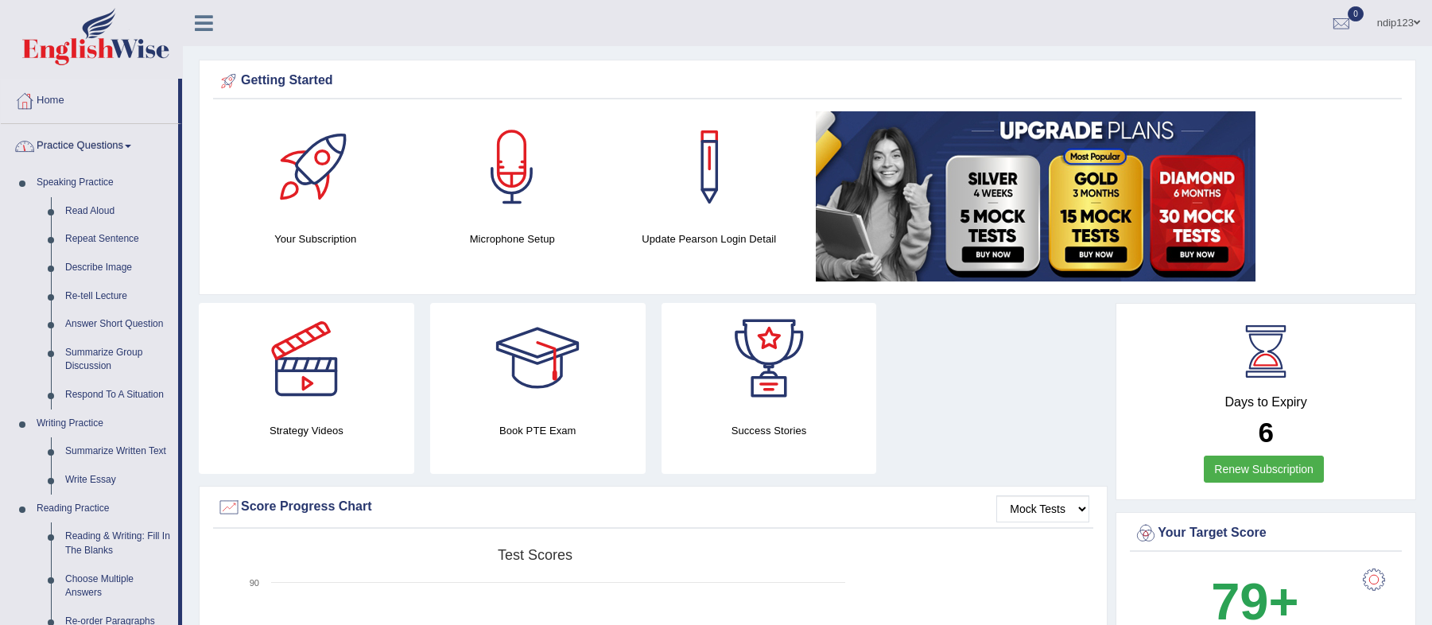 The height and width of the screenshot is (625, 1432). What do you see at coordinates (103, 424) in the screenshot?
I see `a: Writing Practice` at bounding box center [103, 424].